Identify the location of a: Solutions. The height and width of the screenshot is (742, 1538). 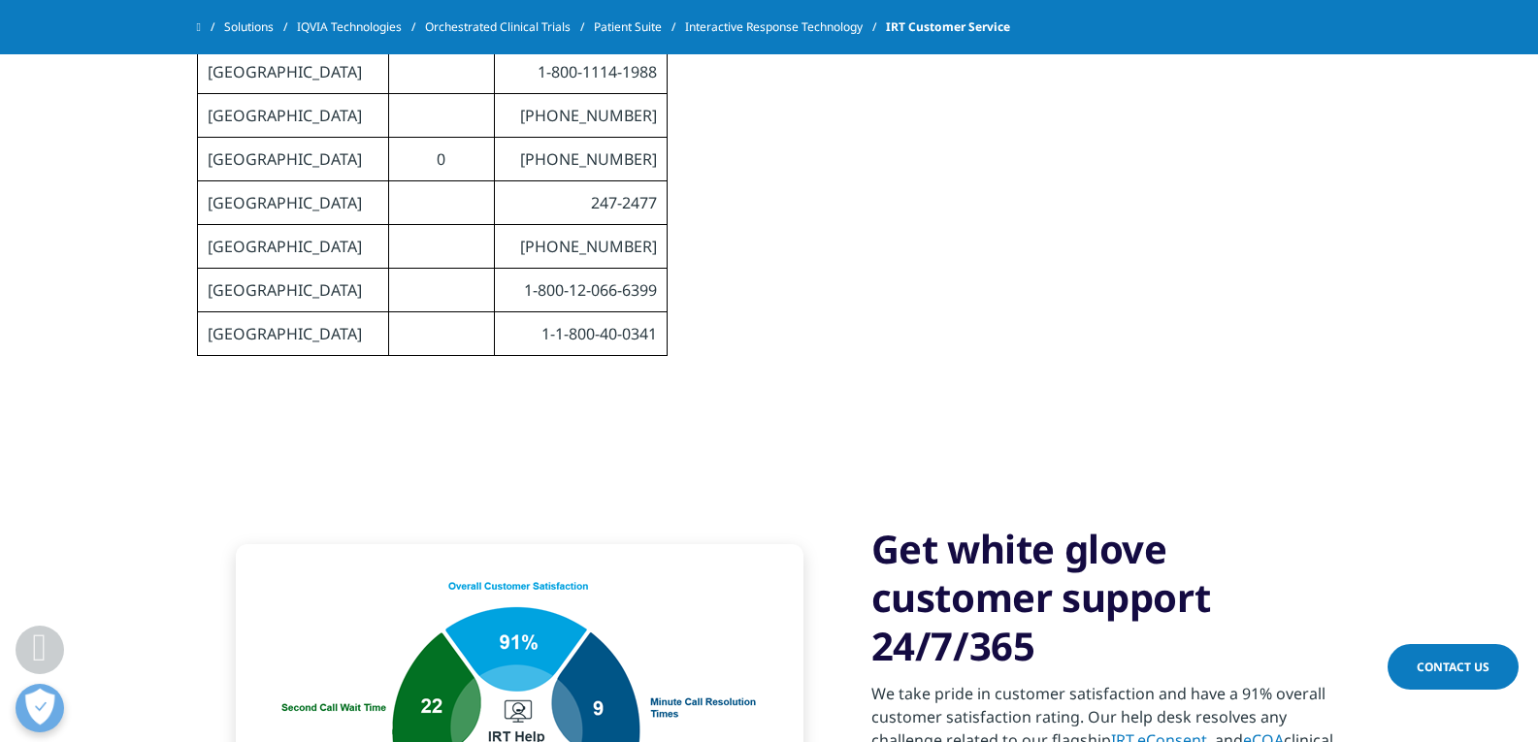
(260, 27).